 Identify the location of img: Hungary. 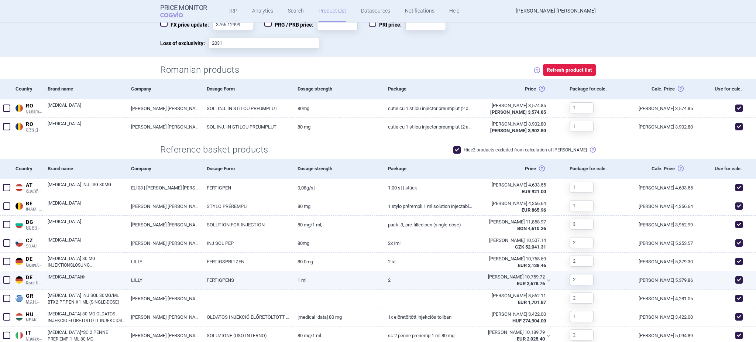
(19, 317).